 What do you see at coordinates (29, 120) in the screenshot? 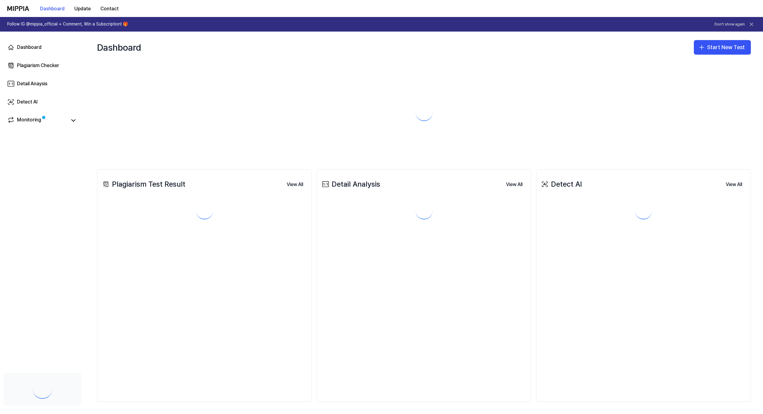
I see `div: Monitoring` at bounding box center [29, 120].